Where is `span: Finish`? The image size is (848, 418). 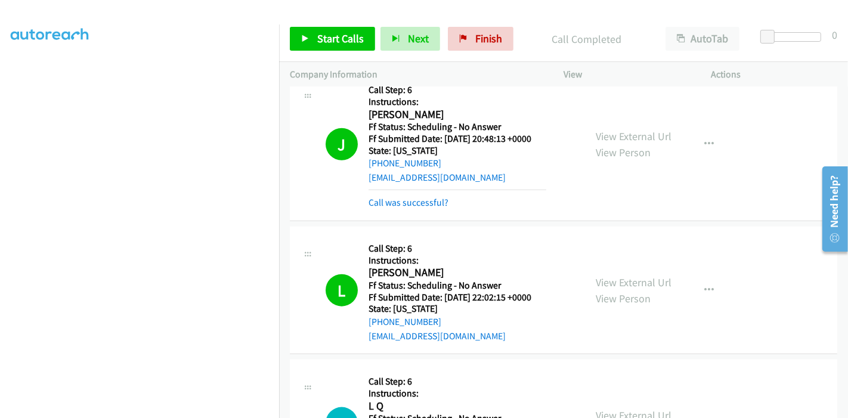 span: Finish is located at coordinates (488, 38).